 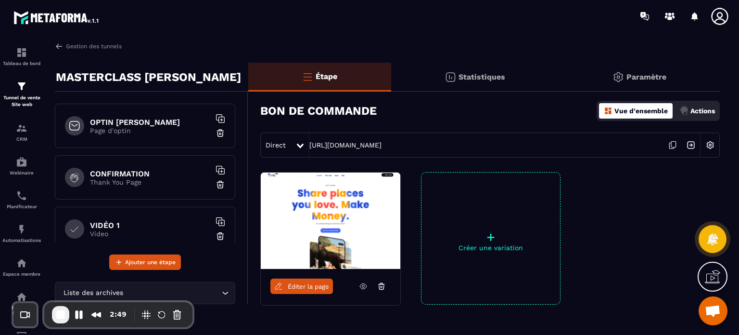 I want to click on span: Direct, so click(x=276, y=145).